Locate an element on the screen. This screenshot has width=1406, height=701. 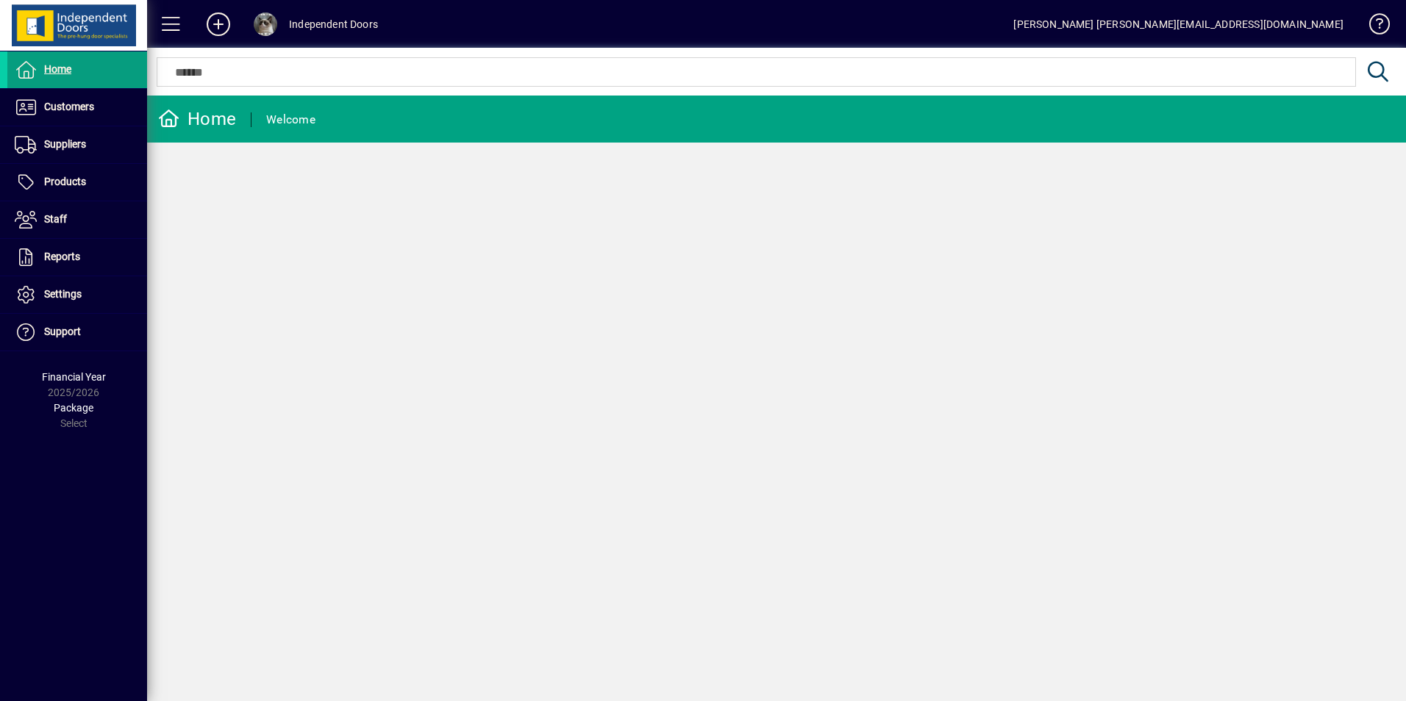
a: Suppliers is located at coordinates (77, 145).